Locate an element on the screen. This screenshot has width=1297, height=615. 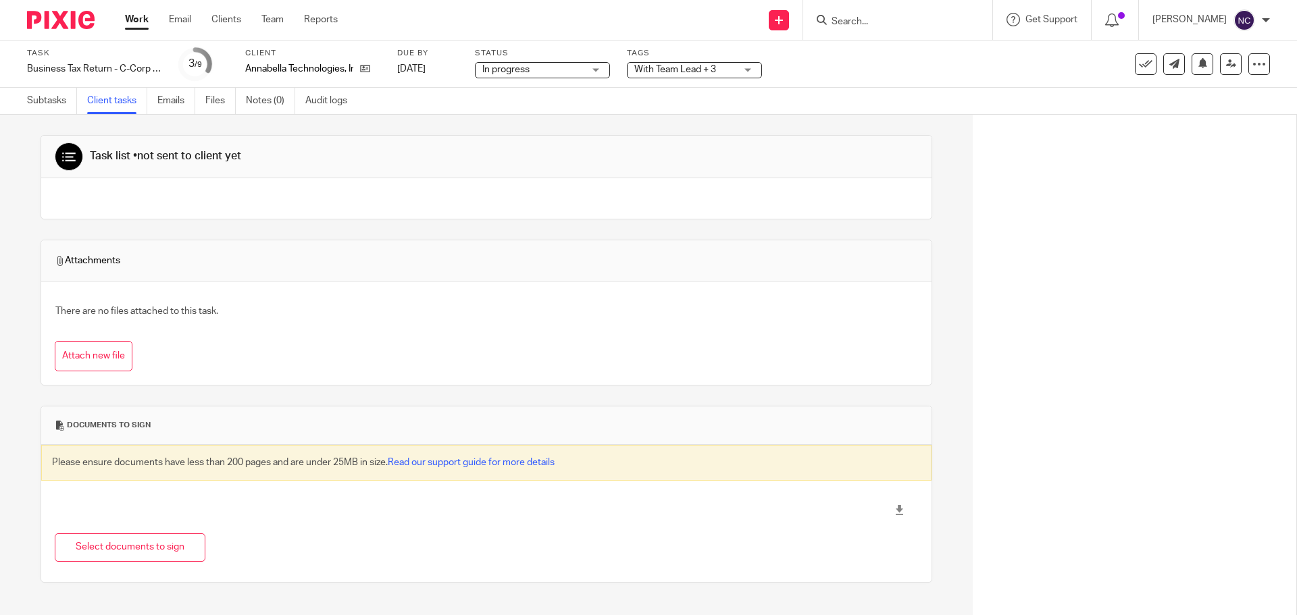
a: Subtasks is located at coordinates (52, 101).